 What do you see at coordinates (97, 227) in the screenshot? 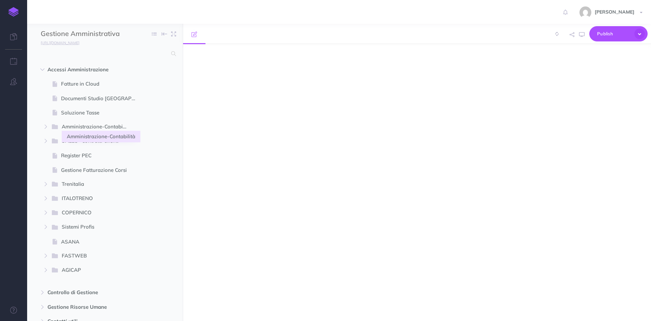
I see `span: Sistemi Profis` at bounding box center [97, 227].